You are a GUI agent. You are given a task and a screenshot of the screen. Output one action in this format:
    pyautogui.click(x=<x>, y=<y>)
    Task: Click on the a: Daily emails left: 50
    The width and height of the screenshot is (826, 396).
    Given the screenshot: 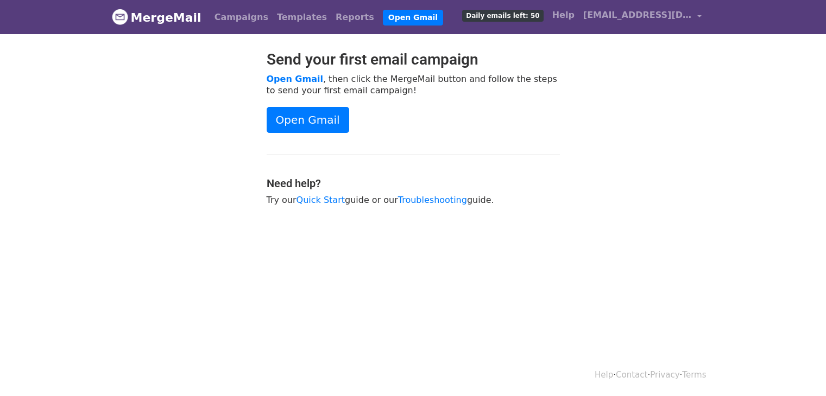 What is the action you would take?
    pyautogui.click(x=502, y=15)
    